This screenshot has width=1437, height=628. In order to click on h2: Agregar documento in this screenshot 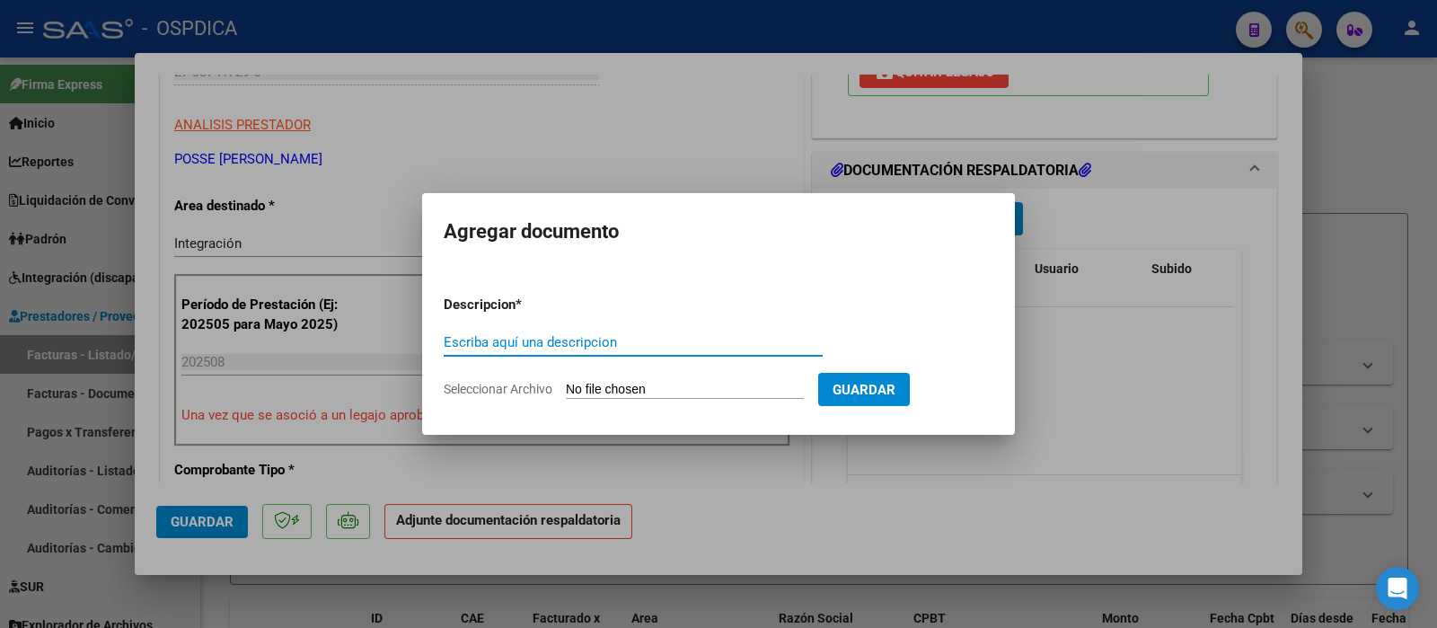, I will do `click(718, 232)`.